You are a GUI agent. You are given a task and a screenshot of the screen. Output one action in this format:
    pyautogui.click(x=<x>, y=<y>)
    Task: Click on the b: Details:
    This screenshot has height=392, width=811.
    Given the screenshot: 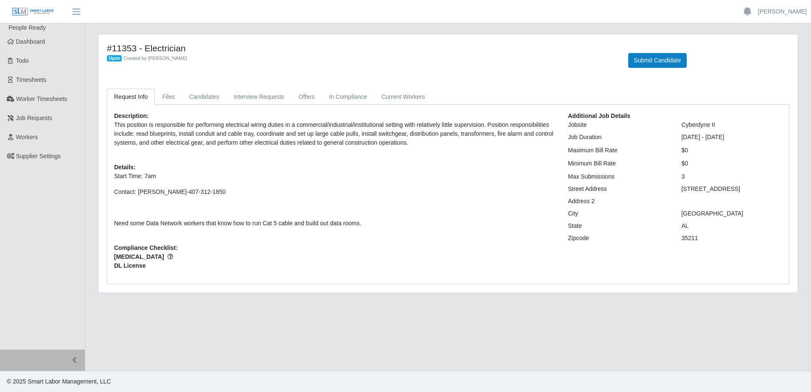 What is the action you would take?
    pyautogui.click(x=125, y=167)
    